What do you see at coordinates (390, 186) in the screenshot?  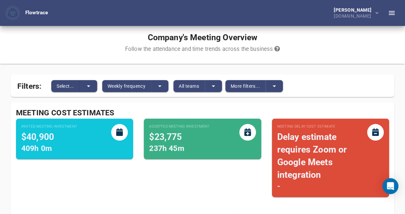 I see `div: Open Intercom Messenger` at bounding box center [390, 186].